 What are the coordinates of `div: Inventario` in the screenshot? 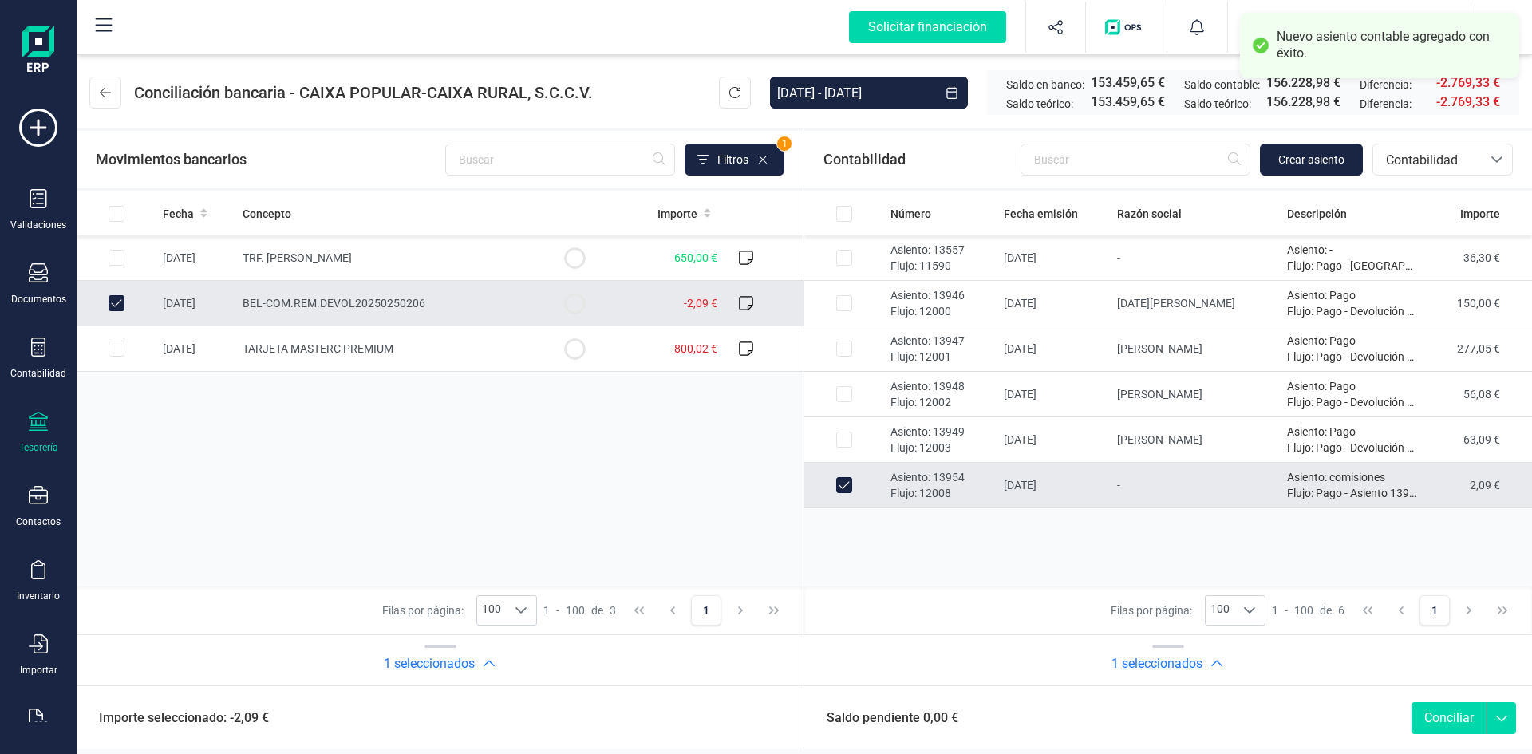 It's located at (38, 596).